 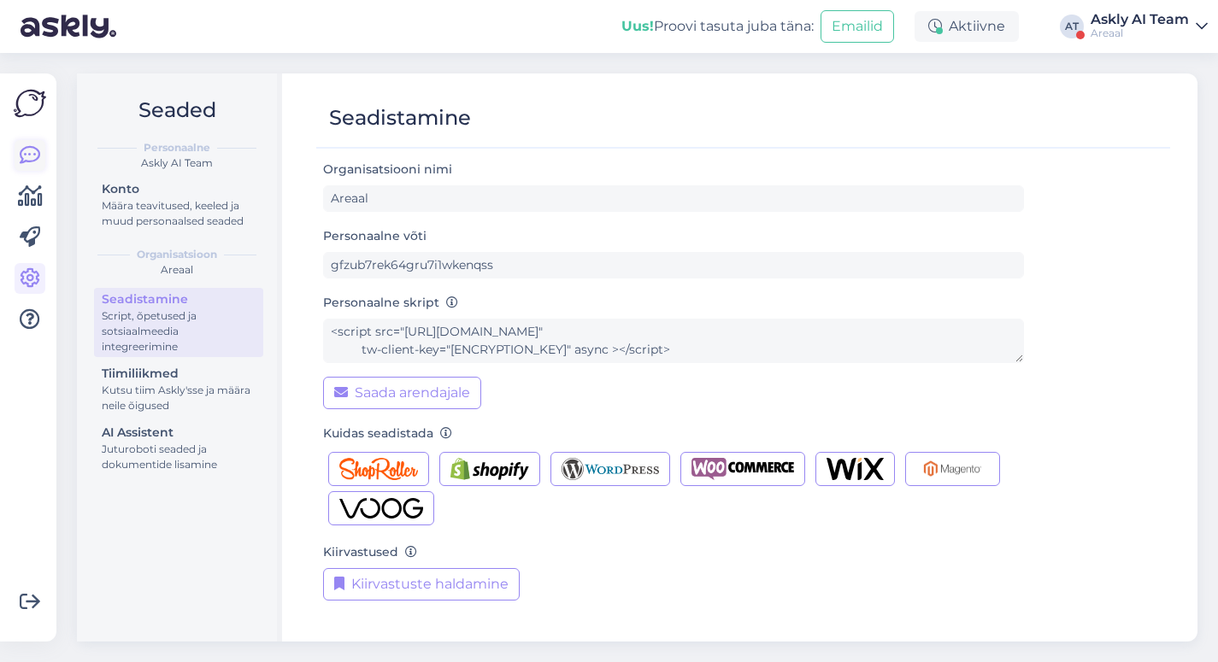 I want to click on div: Tiimiliikmed, so click(x=179, y=374).